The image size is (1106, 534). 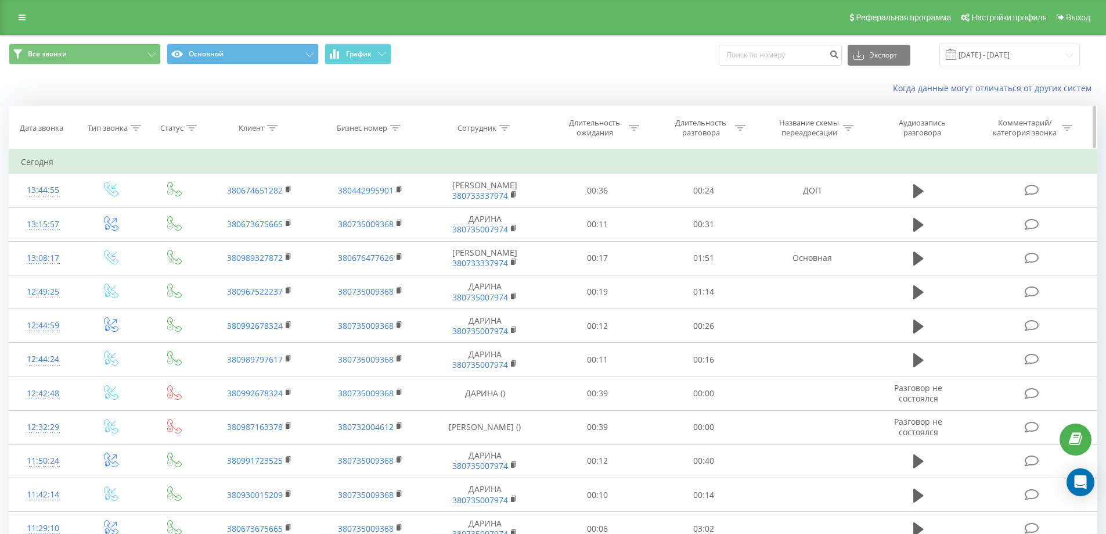 I want to click on a: 380676477626, so click(x=366, y=257).